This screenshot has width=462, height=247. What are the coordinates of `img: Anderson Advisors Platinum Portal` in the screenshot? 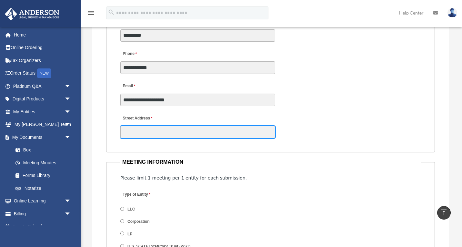 It's located at (32, 14).